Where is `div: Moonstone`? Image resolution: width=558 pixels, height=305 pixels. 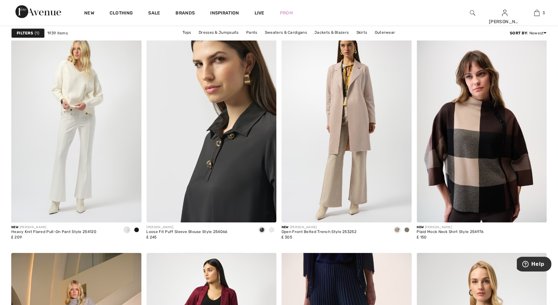
div: Moonstone is located at coordinates (397, 230).